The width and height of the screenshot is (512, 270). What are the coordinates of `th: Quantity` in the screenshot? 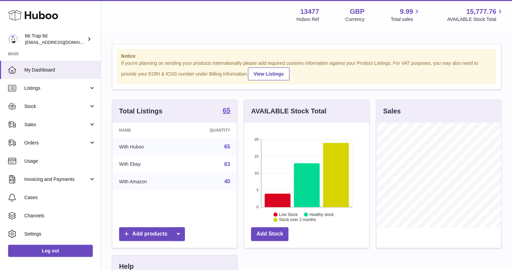 It's located at (208, 130).